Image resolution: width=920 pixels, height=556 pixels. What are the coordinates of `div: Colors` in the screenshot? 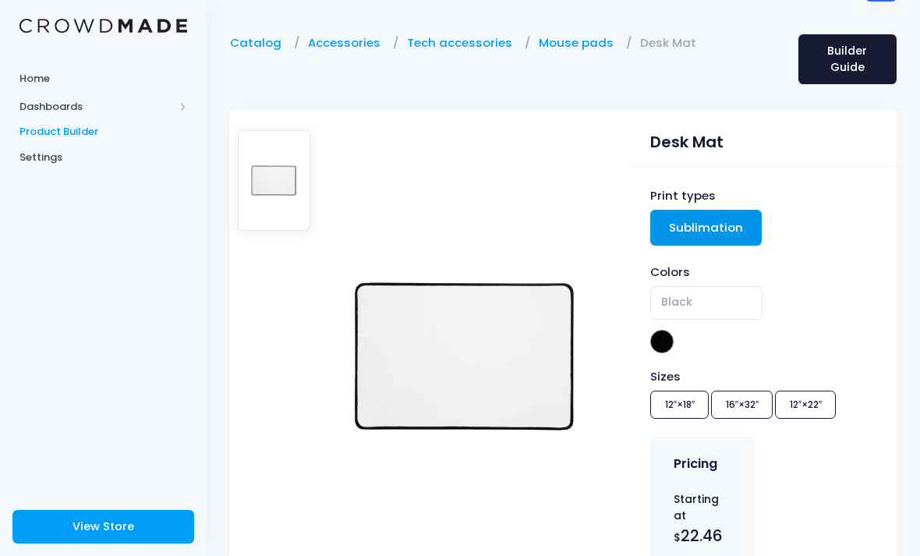 It's located at (761, 272).